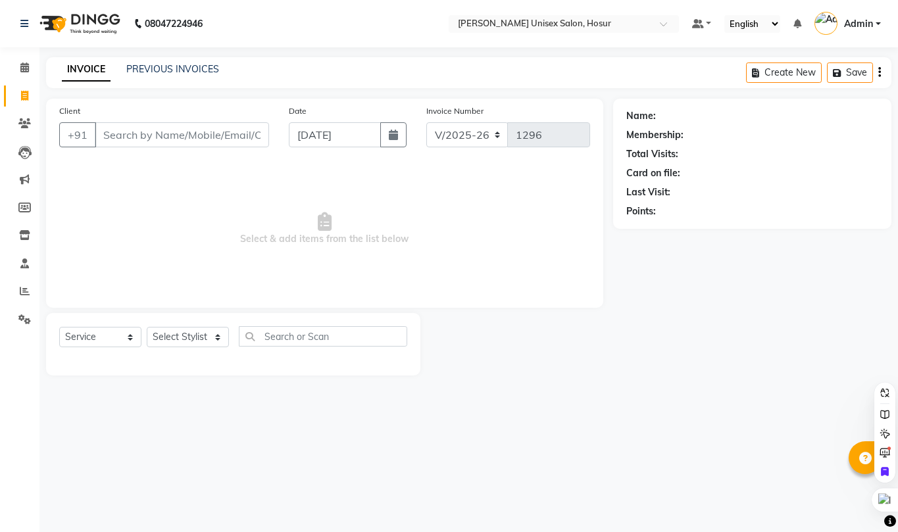 This screenshot has height=532, width=898. Describe the element at coordinates (648, 192) in the screenshot. I see `div: Last Visit:` at that location.